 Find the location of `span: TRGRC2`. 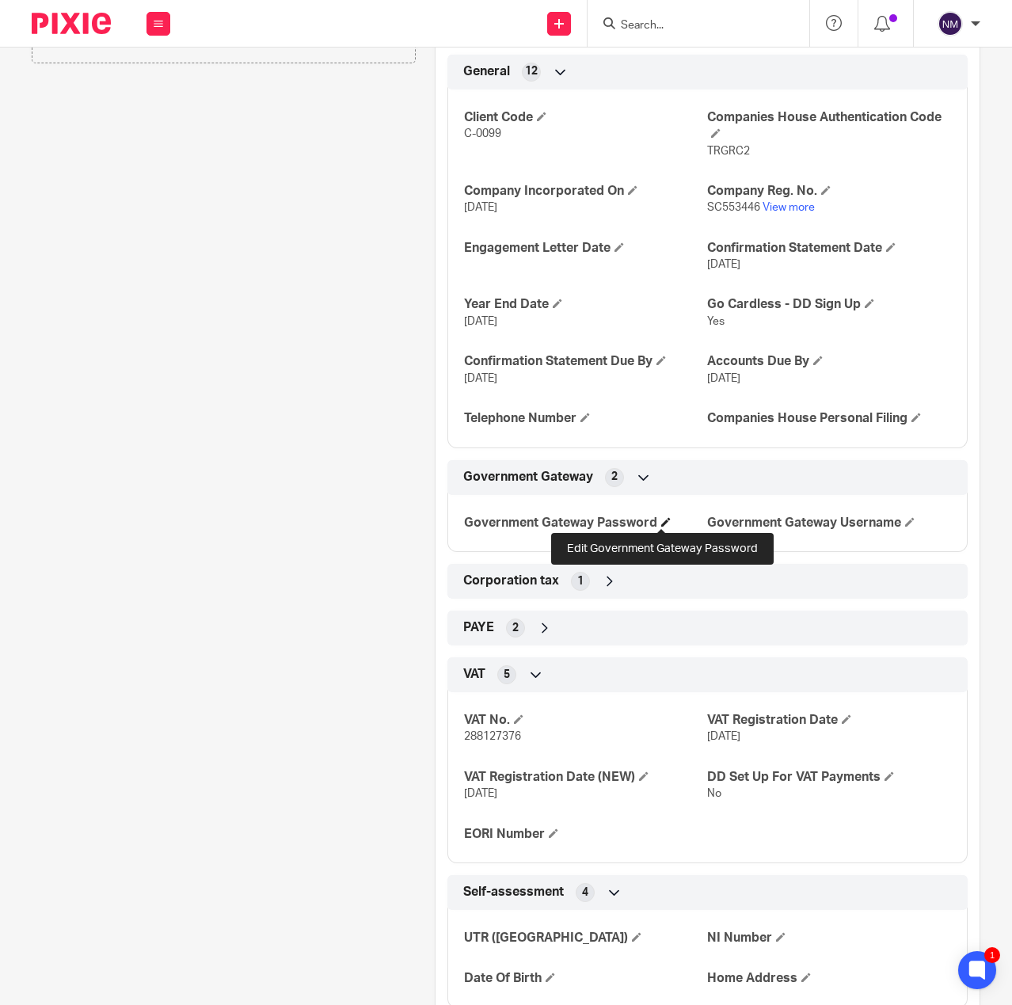

span: TRGRC2 is located at coordinates (729, 151).